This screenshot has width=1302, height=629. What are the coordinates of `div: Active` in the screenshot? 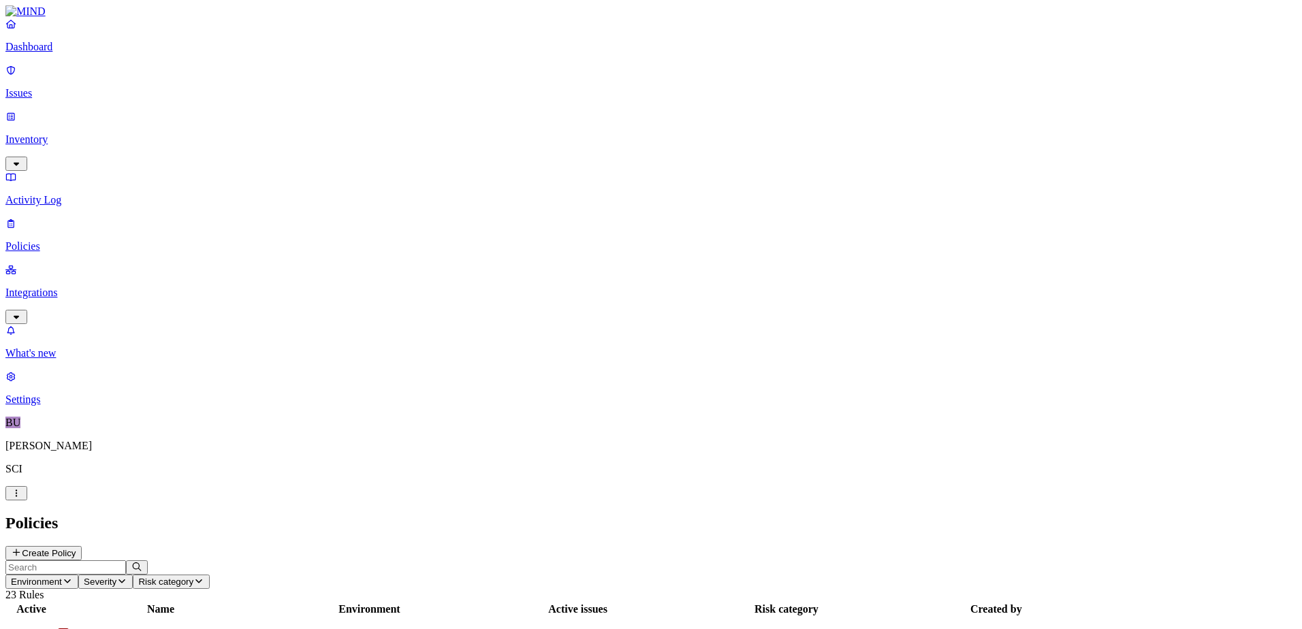 It's located at (31, 609).